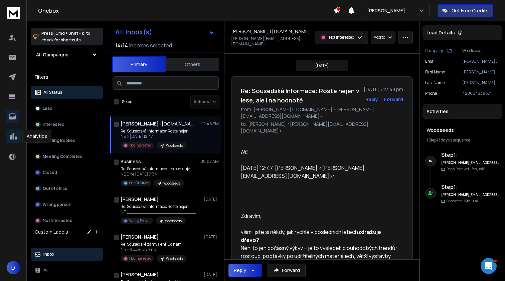 Image resolution: width=505 pixels, height=281 pixels. I want to click on button: Get Free Credits, so click(465, 11).